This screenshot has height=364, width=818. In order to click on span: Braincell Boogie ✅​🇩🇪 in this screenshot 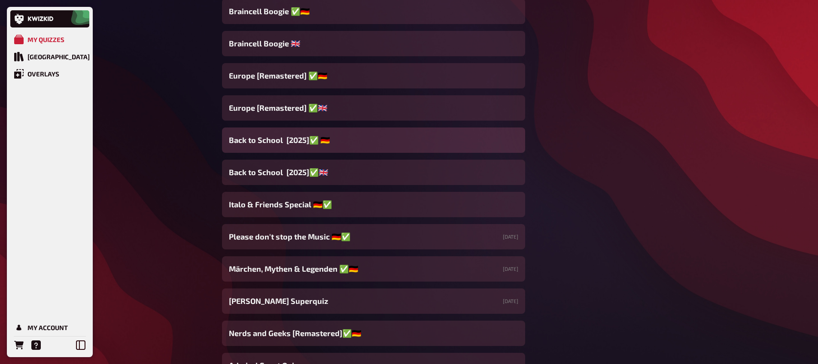, I will do `click(269, 11)`.